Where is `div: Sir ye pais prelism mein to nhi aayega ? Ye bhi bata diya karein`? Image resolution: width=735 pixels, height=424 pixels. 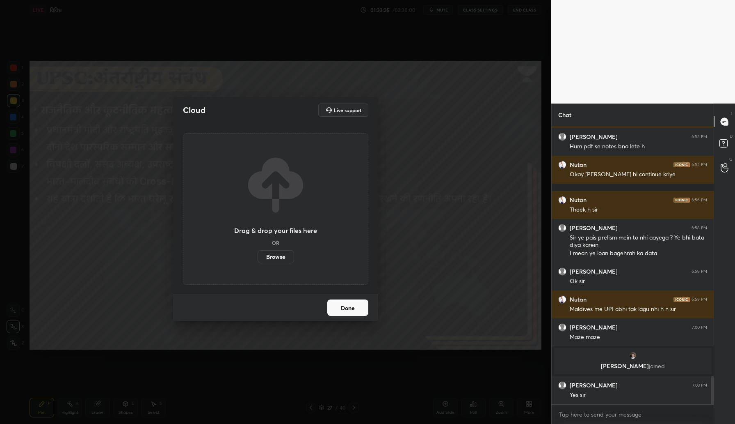 div: Sir ye pais prelism mein to nhi aayega ? Ye bhi bata diya karein is located at coordinates (639, 241).